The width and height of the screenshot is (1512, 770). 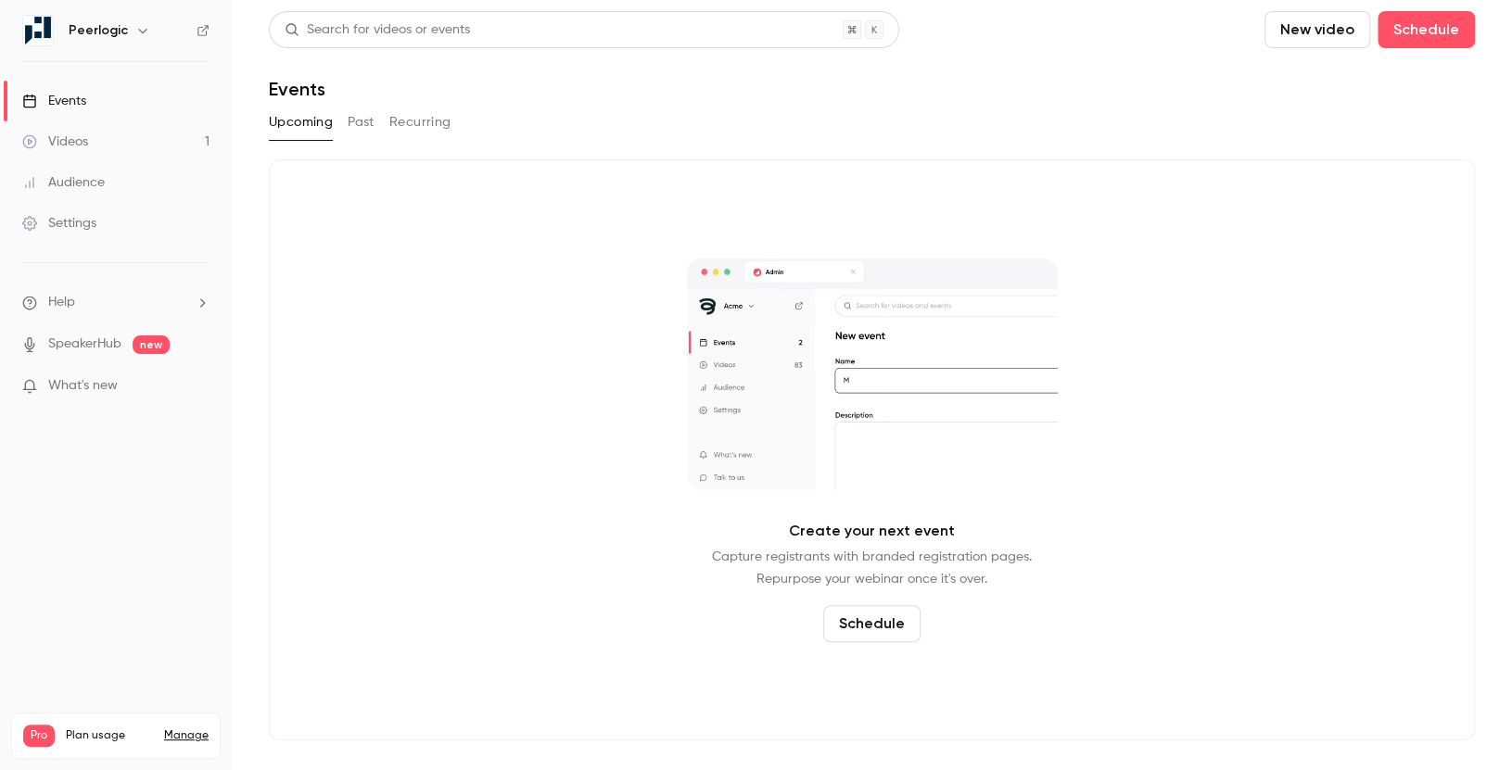 What do you see at coordinates (1317, 30) in the screenshot?
I see `button: New video` at bounding box center [1317, 30].